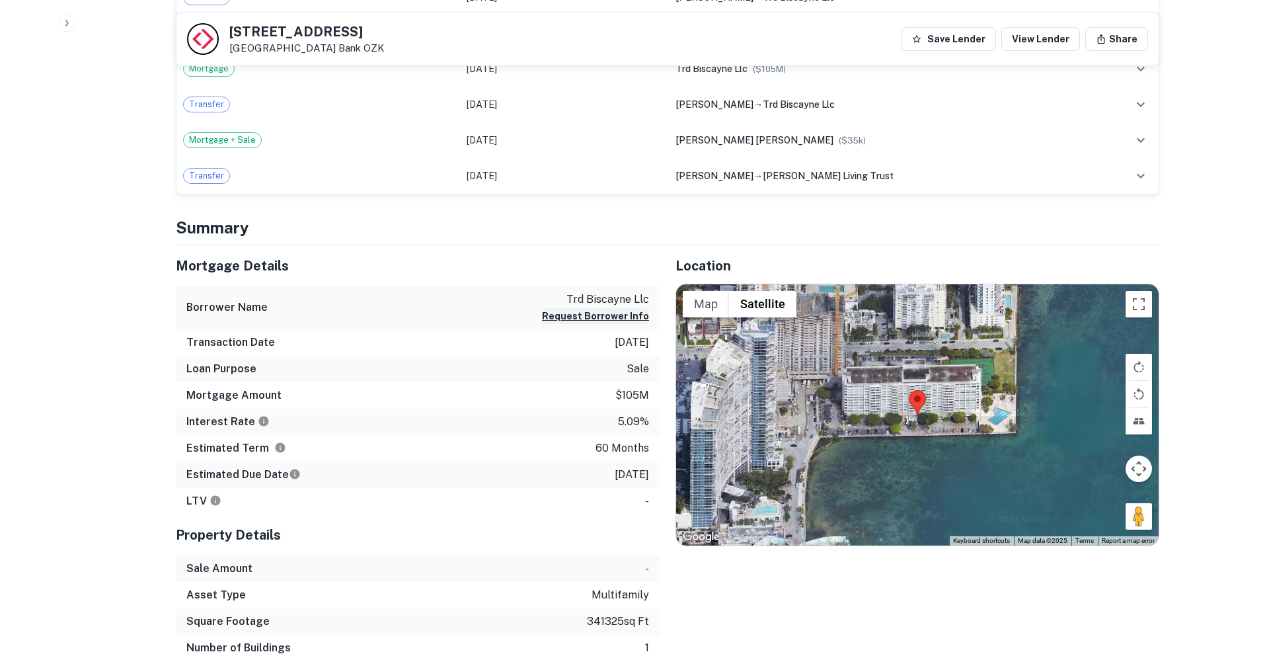  Describe the element at coordinates (227, 307) in the screenshot. I see `h6: Borrower Name` at that location.